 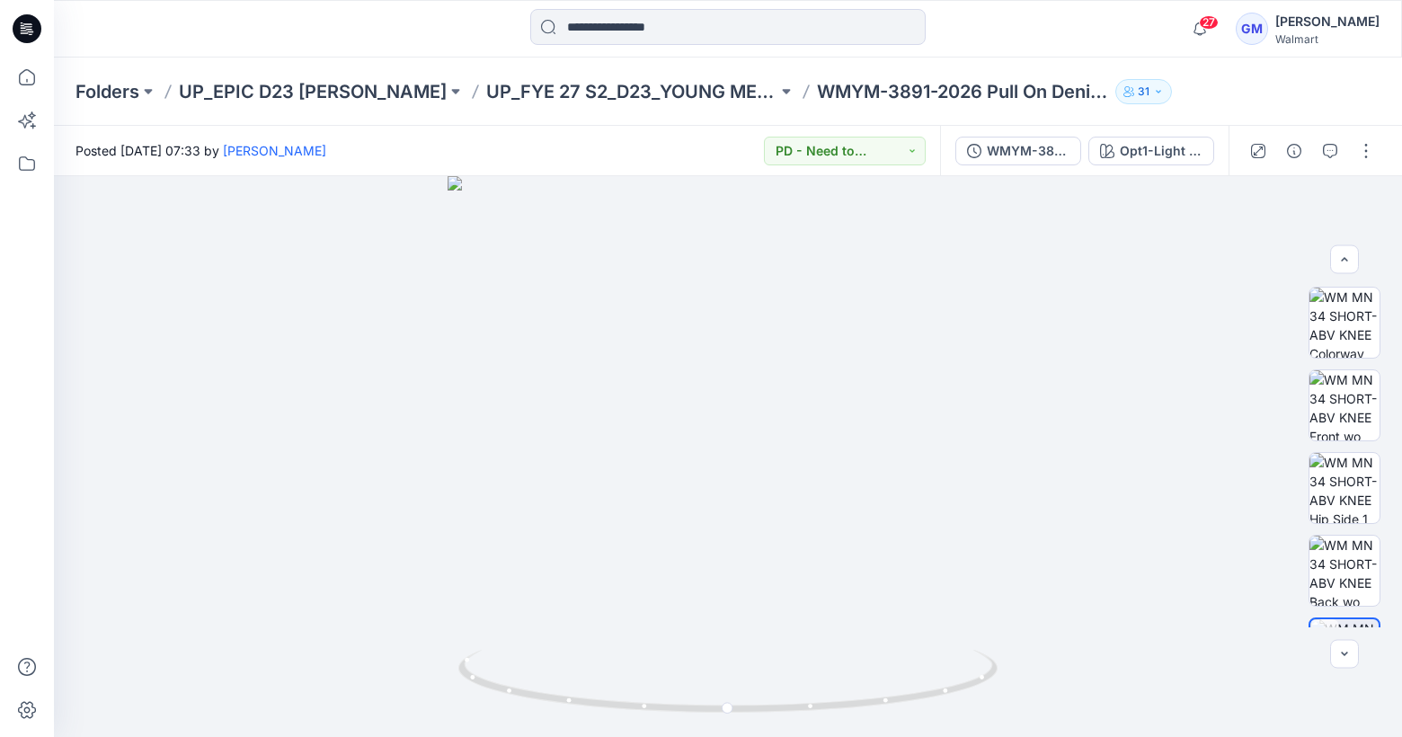 I want to click on p: Folders, so click(x=107, y=92).